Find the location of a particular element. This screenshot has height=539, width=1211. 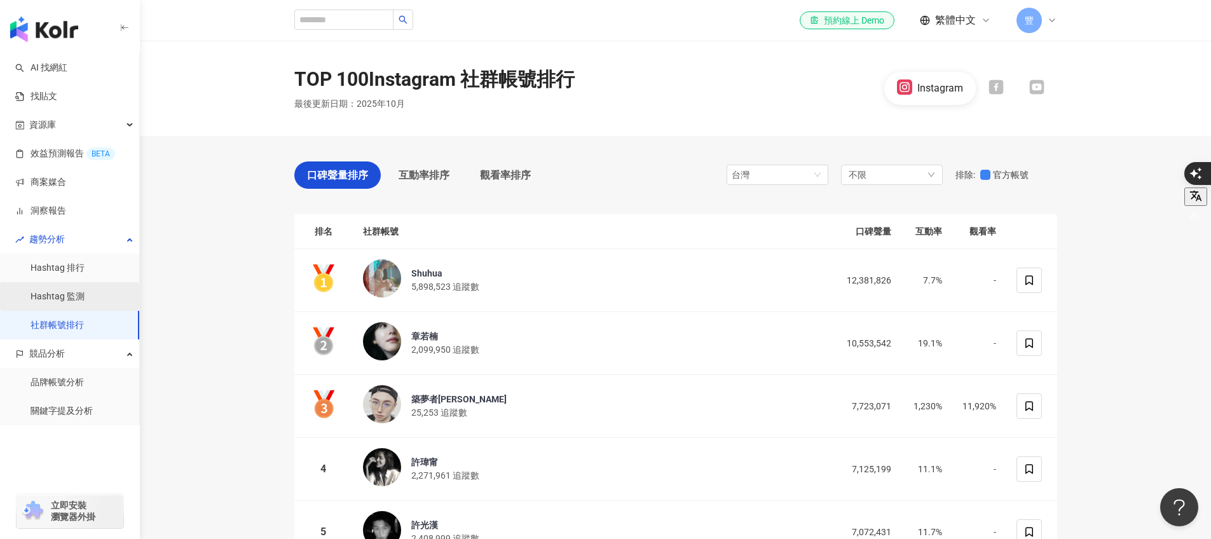

span: 互動率排序 is located at coordinates (424, 175).